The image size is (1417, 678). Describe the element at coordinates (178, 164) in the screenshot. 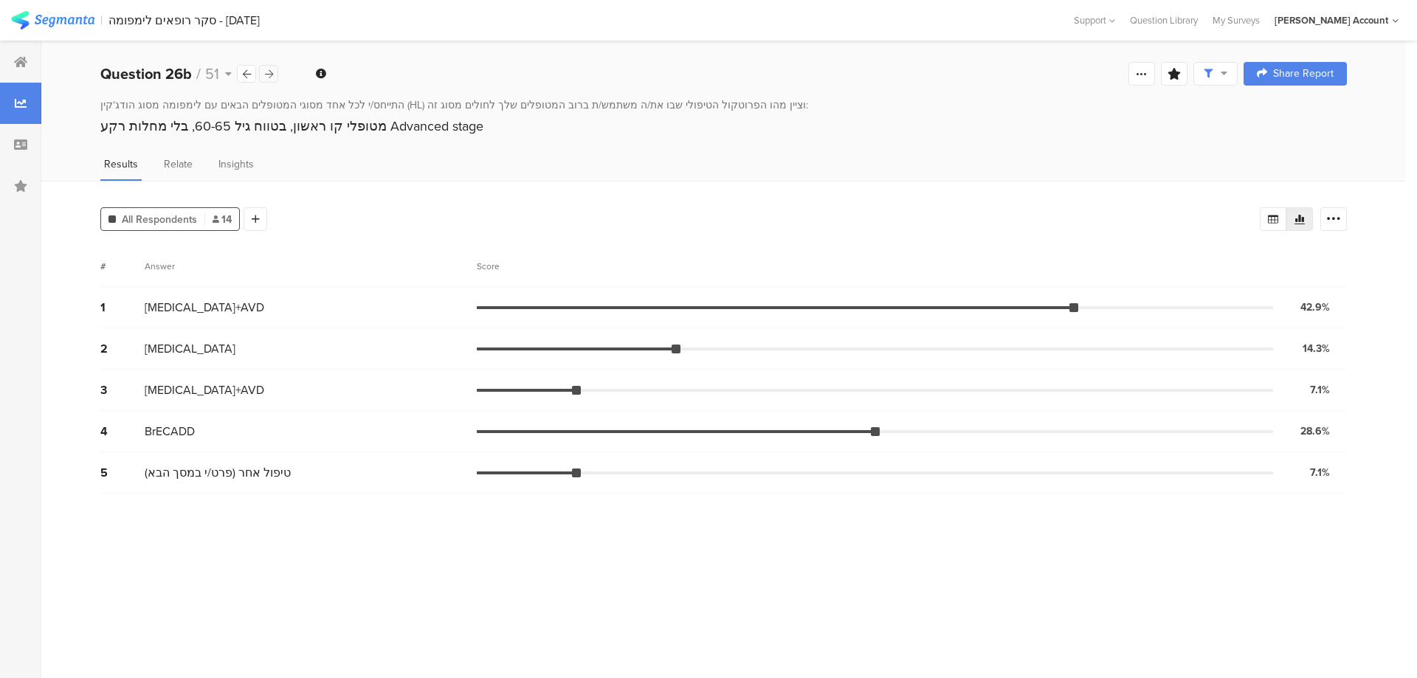

I see `span: Relate` at that location.